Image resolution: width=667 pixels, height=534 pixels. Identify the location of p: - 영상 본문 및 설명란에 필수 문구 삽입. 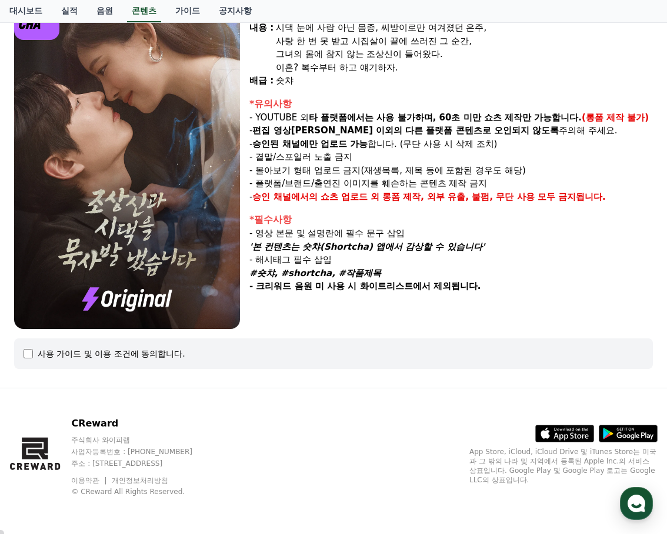
(451, 233).